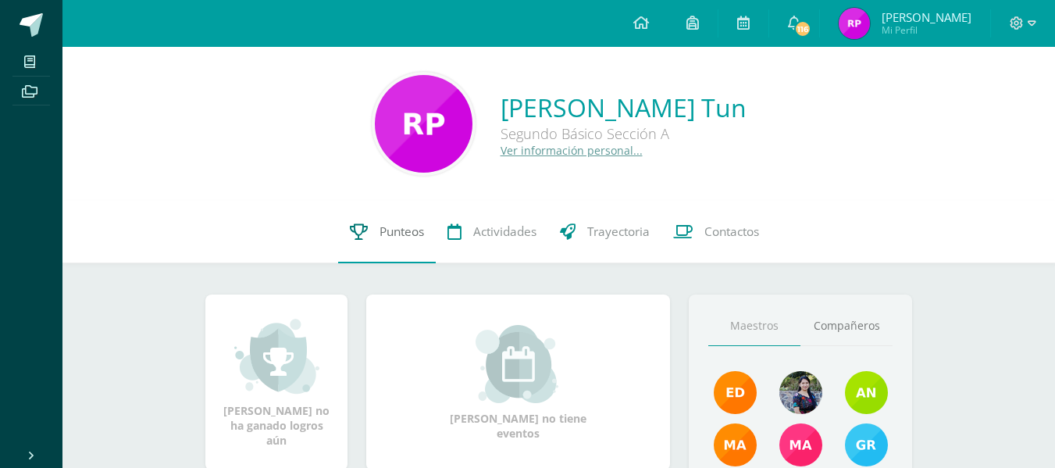  Describe the element at coordinates (866, 444) in the screenshot. I see `img: b7ce7144501556953be3fc0a459761b8.png` at that location.